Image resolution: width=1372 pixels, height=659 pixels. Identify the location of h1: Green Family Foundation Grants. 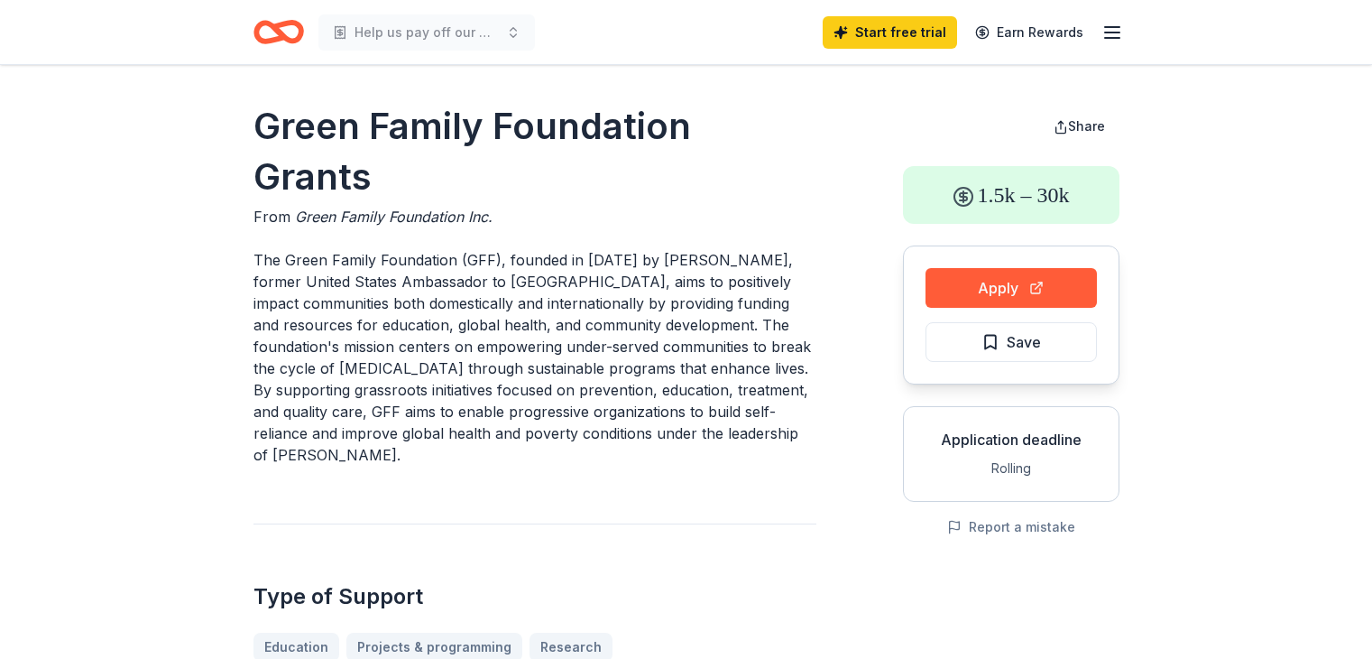
(535, 152).